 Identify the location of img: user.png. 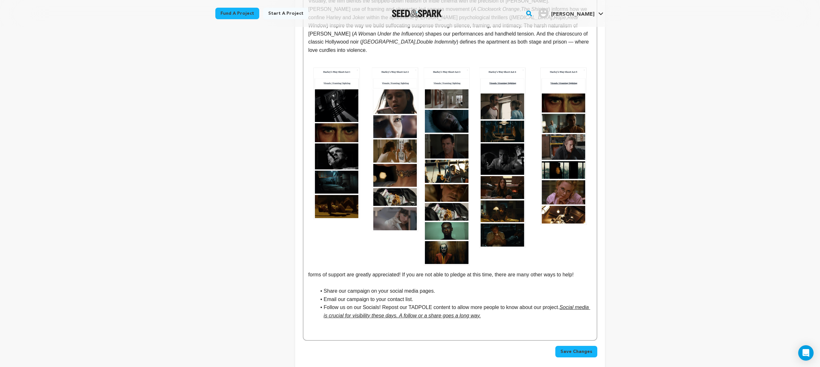
(544, 13).